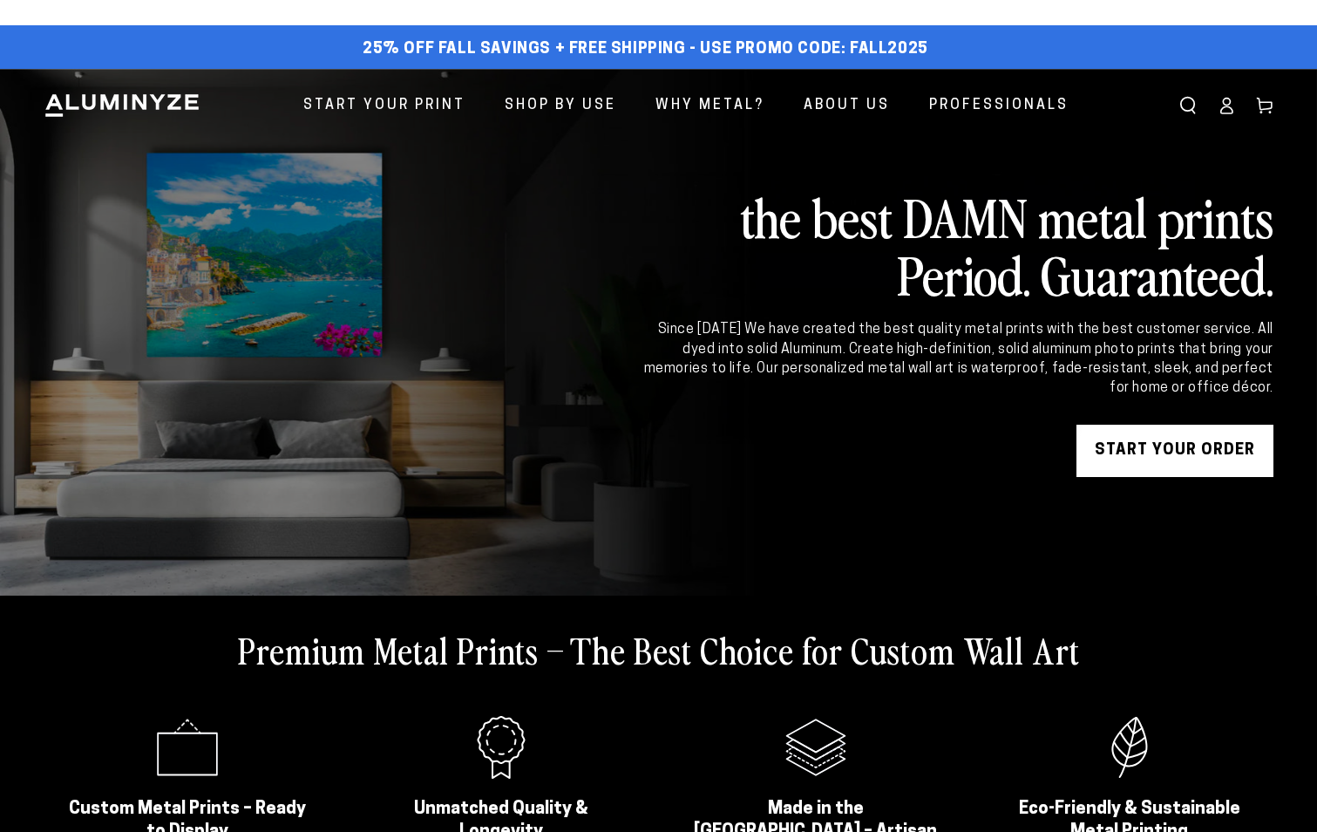 This screenshot has width=1317, height=832. I want to click on span: 25% off FALL Savings + Free Shipping - Use Promo Code: FALL2025, so click(645, 50).